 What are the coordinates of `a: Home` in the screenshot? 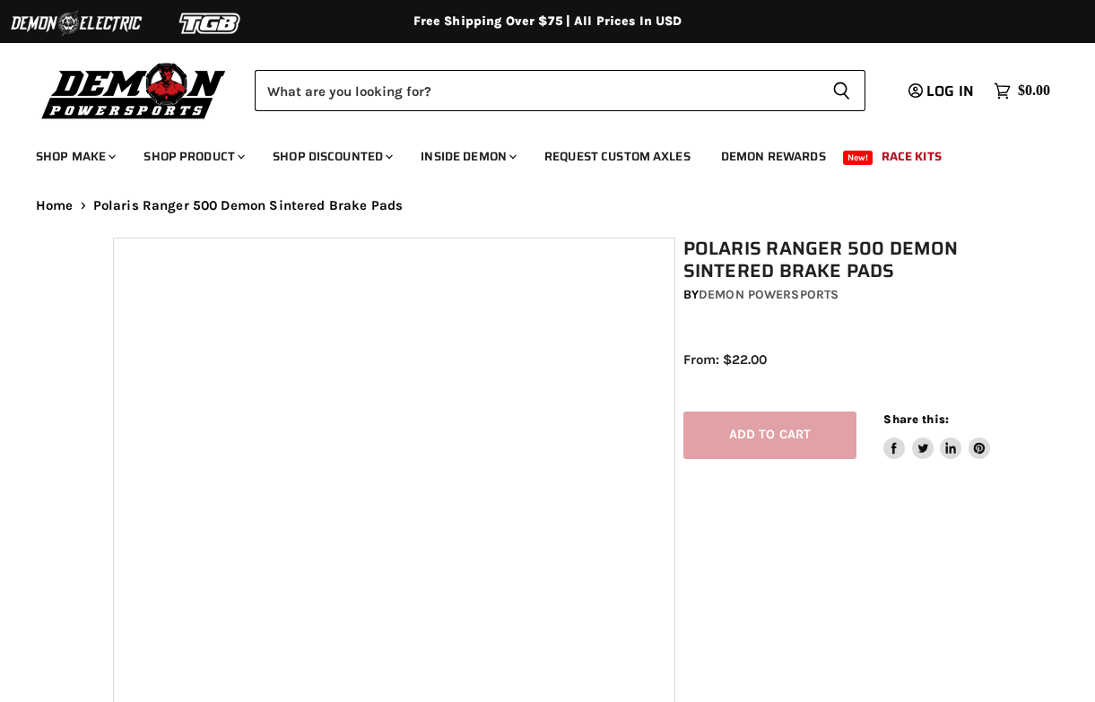 It's located at (55, 205).